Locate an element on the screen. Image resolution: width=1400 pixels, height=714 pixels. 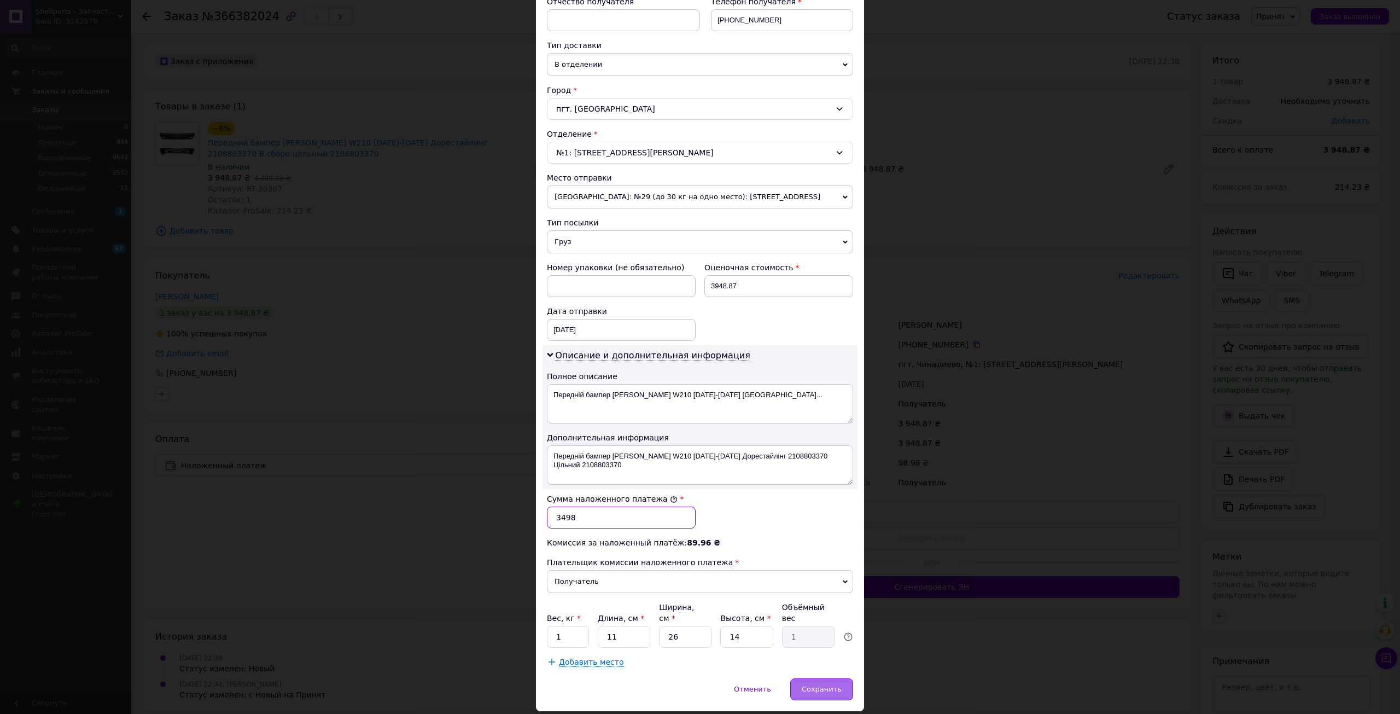
span: Плательщик комиссии наложенного платежа is located at coordinates (640, 562).